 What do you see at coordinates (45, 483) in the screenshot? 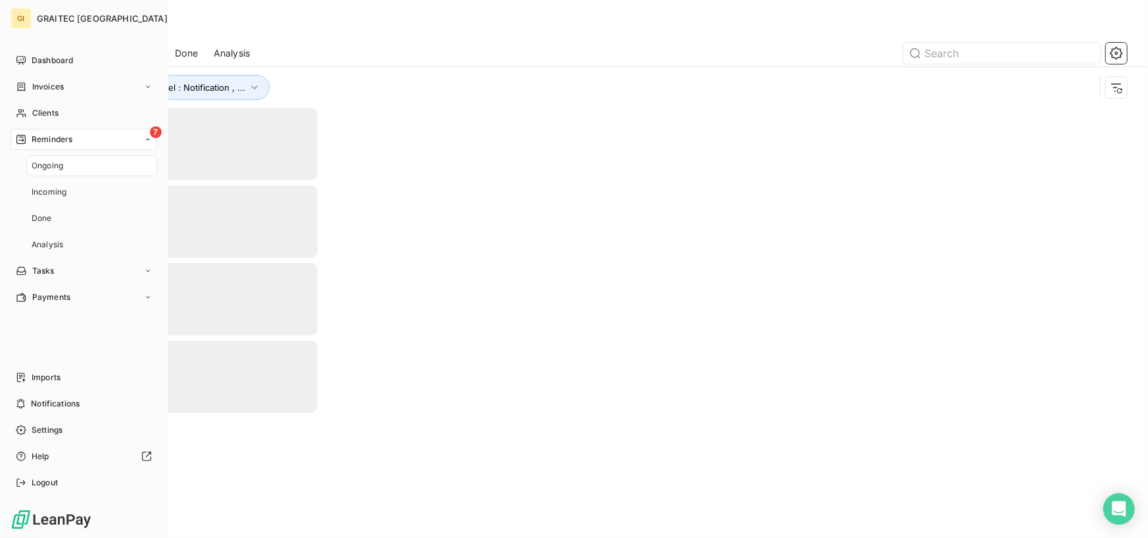
I see `span: Logout` at bounding box center [45, 483].